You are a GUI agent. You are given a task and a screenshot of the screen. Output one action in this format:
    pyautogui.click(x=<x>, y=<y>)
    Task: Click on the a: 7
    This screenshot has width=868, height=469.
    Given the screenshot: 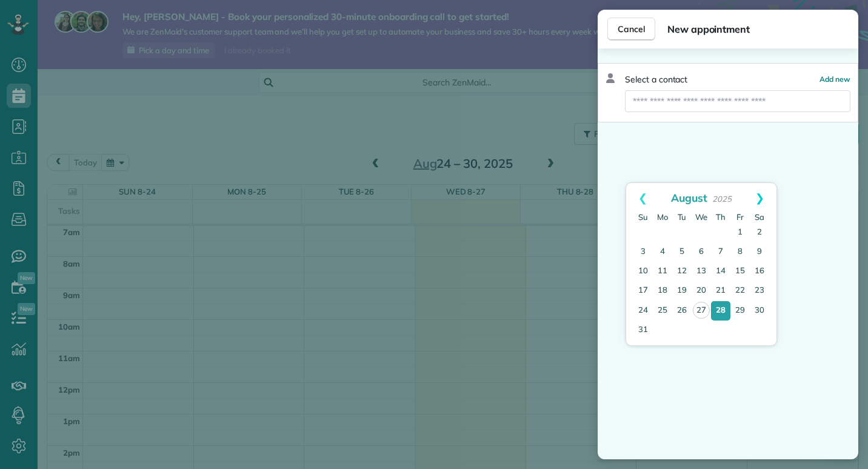 What is the action you would take?
    pyautogui.click(x=720, y=252)
    